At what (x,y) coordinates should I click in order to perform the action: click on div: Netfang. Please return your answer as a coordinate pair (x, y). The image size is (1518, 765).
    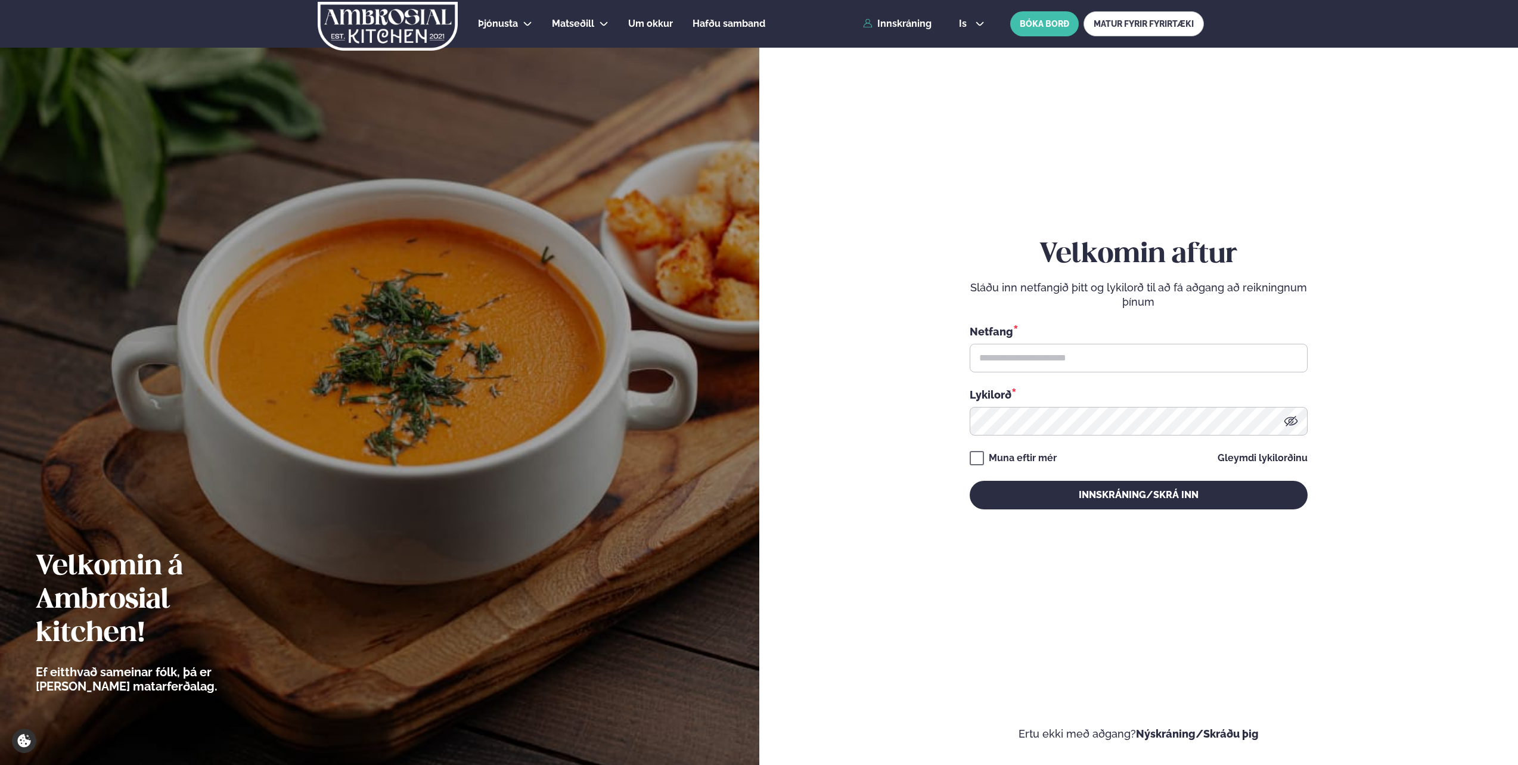
    Looking at the image, I should click on (1138, 331).